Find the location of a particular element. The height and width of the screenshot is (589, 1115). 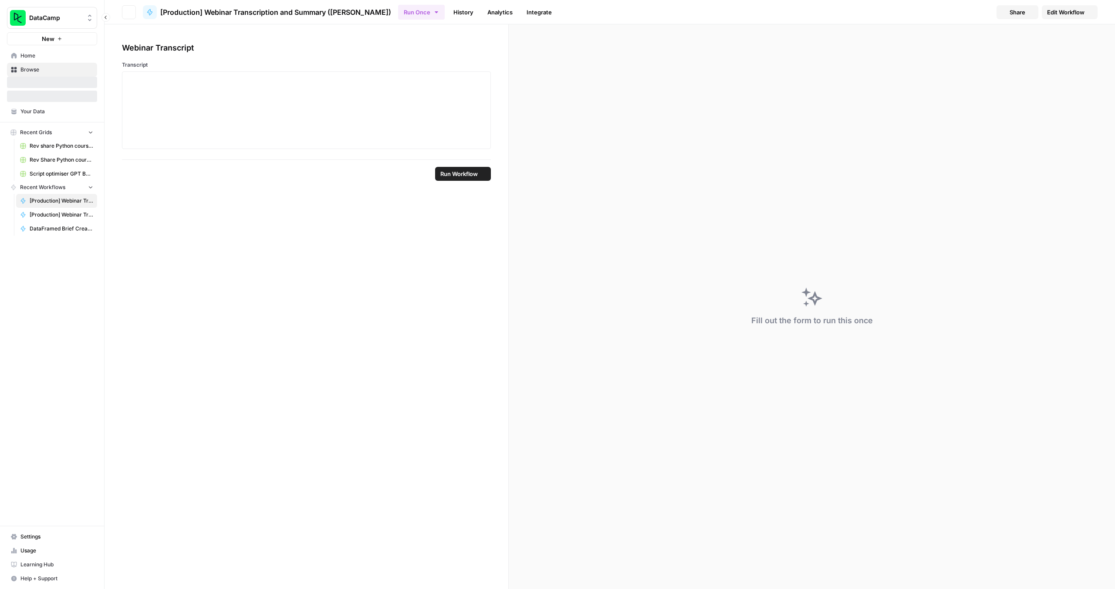

button: Recent Workflows is located at coordinates (52, 187).